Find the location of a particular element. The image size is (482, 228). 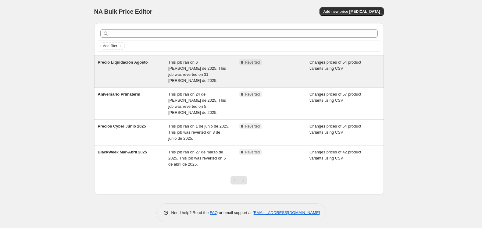

span: or email support at is located at coordinates (235, 213).